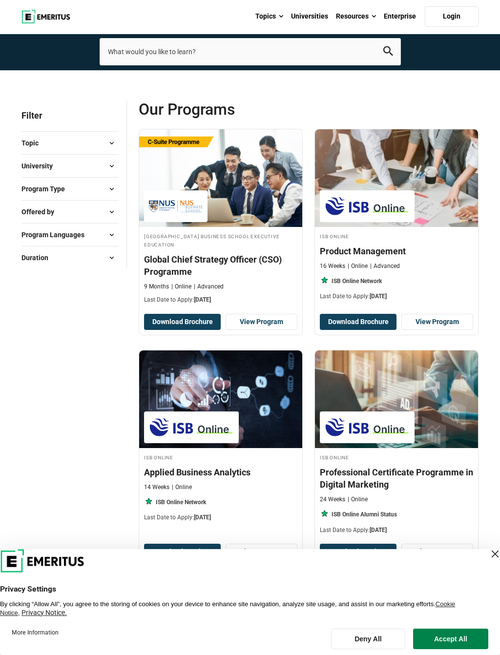  Describe the element at coordinates (388, 53) in the screenshot. I see `a: search` at that location.